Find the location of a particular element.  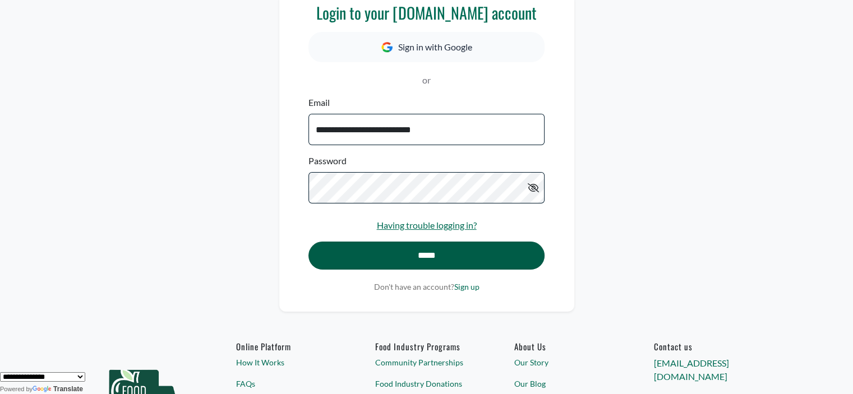

p: or is located at coordinates (426, 80).